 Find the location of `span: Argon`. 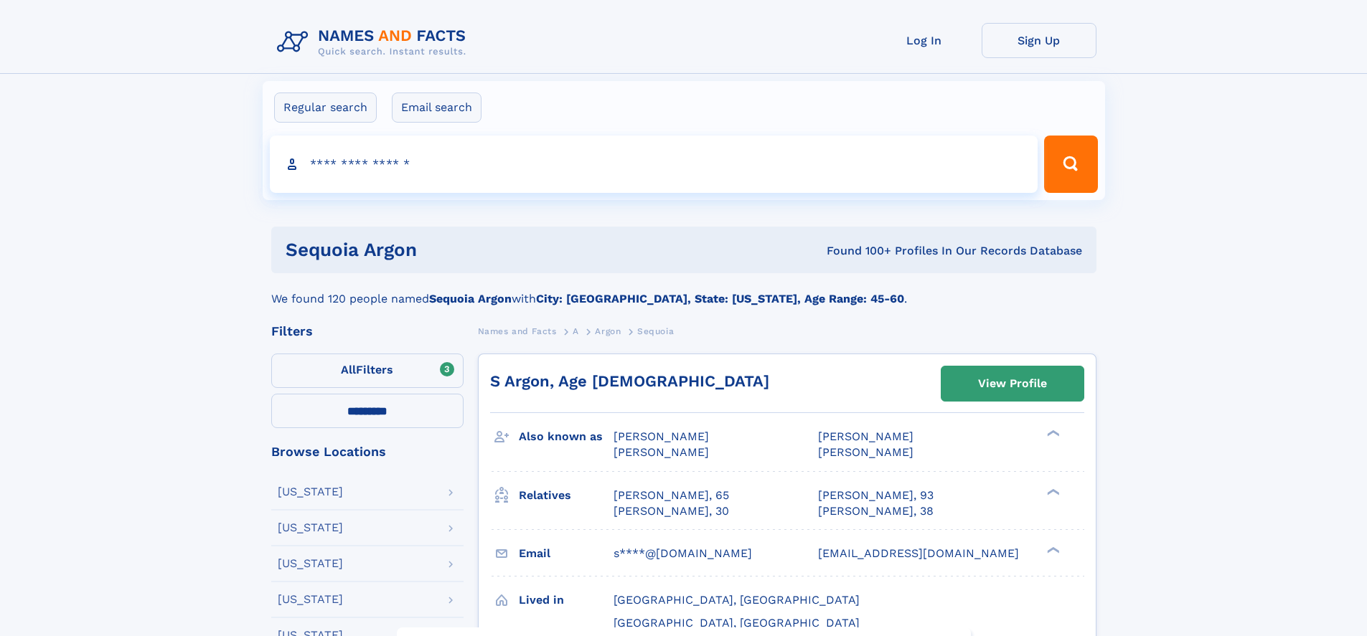

span: Argon is located at coordinates (608, 332).